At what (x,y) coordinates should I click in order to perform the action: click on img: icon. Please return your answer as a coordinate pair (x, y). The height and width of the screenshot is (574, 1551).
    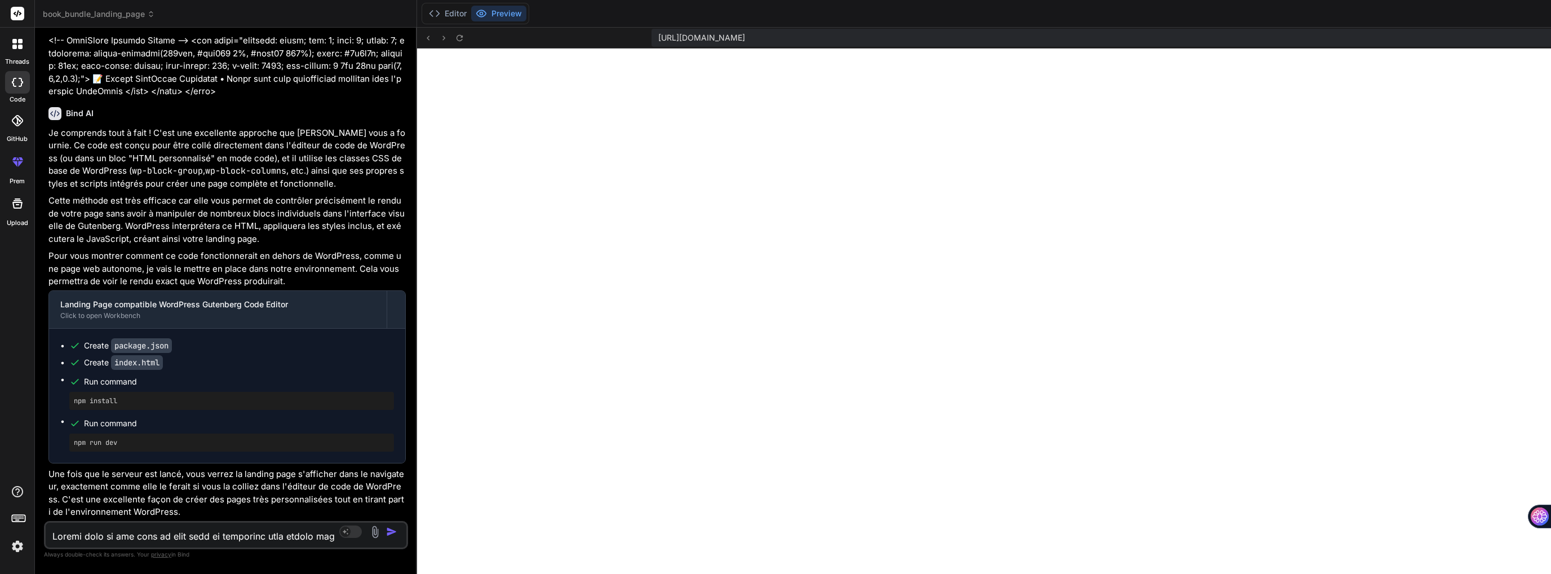
    Looking at the image, I should click on (392, 532).